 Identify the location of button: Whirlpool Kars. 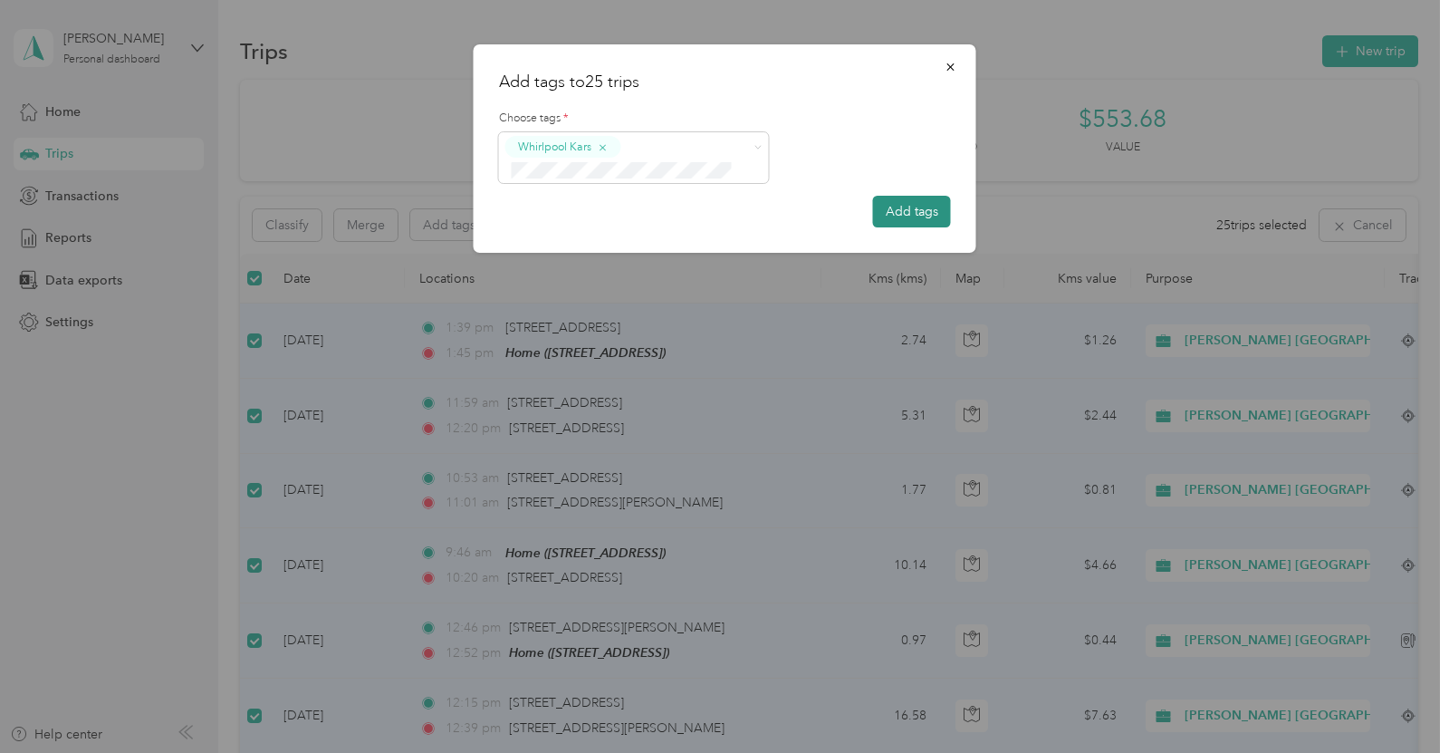
(563, 147).